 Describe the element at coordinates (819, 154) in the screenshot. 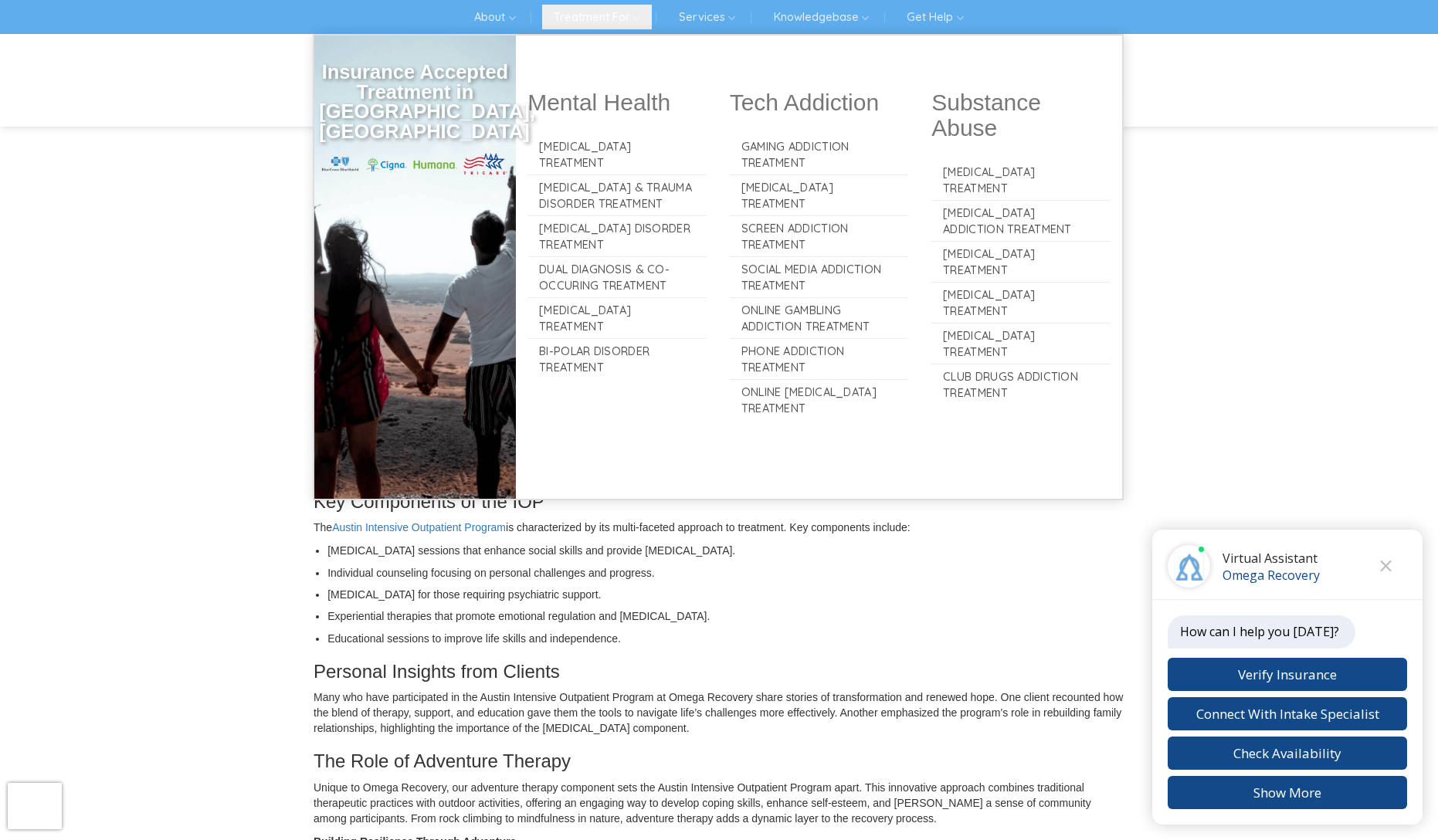

I see `a: Gaming Addiction Treatment` at that location.